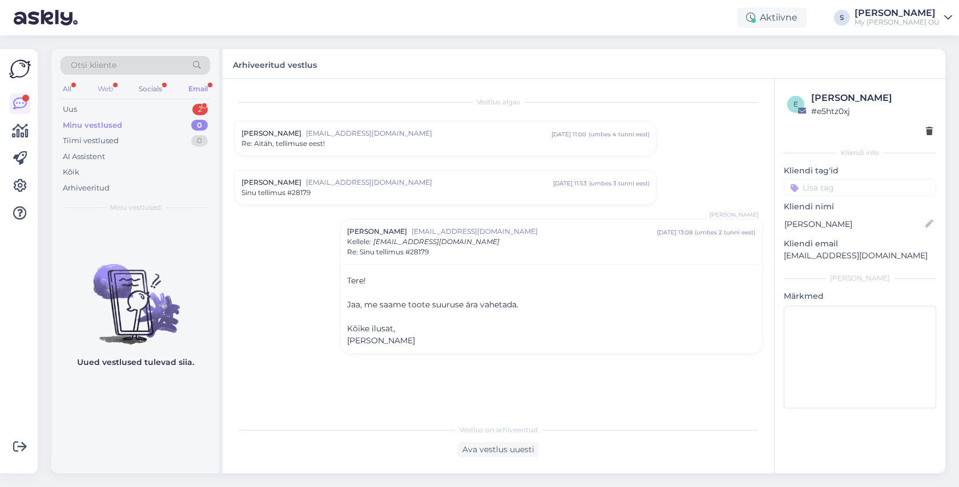 Image resolution: width=959 pixels, height=487 pixels. Describe the element at coordinates (432, 305) in the screenshot. I see `span: Jaa, me saame toote suuruse ära vahetada.` at that location.